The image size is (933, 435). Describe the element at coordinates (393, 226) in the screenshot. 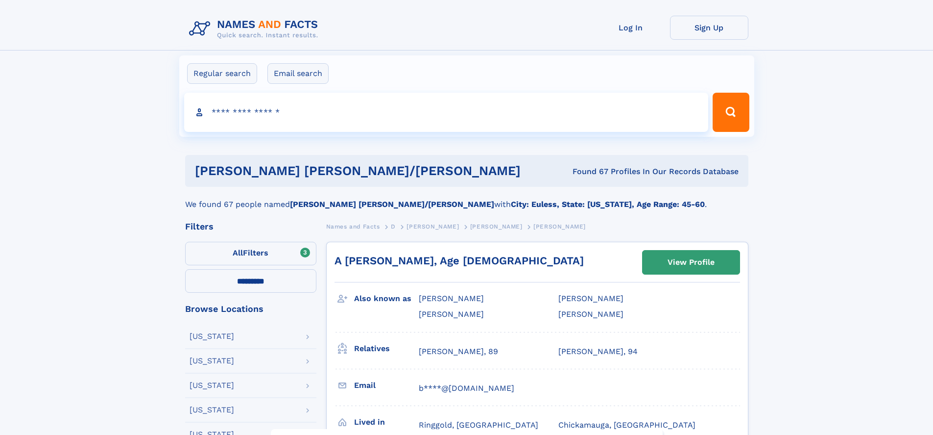

I see `span: D` at that location.